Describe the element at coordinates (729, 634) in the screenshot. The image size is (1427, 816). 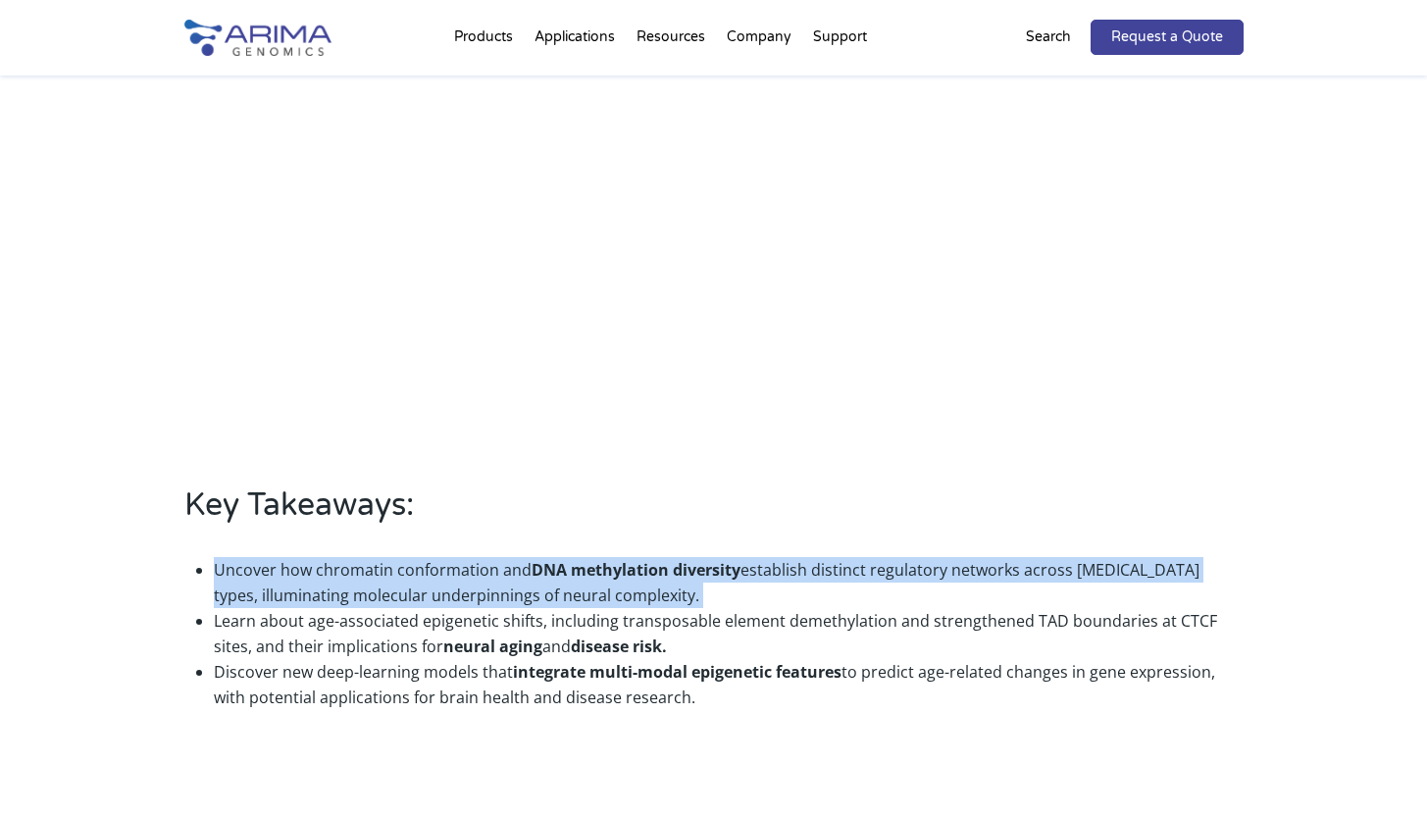
I see `li: Learn about age-associated epigenetic shifts, including transposable element demethylation and st...` at that location.